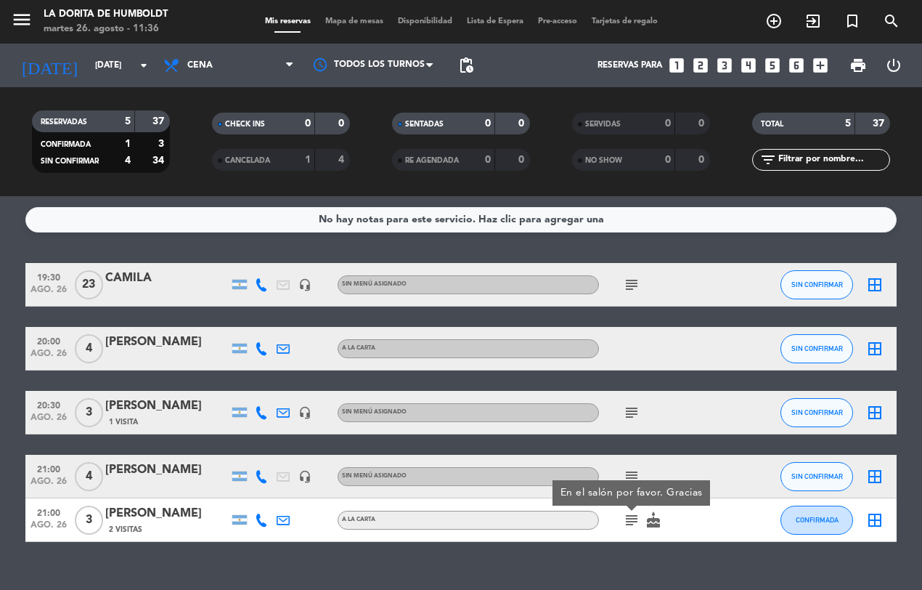 This screenshot has width=922, height=590. I want to click on strong: 37, so click(880, 123).